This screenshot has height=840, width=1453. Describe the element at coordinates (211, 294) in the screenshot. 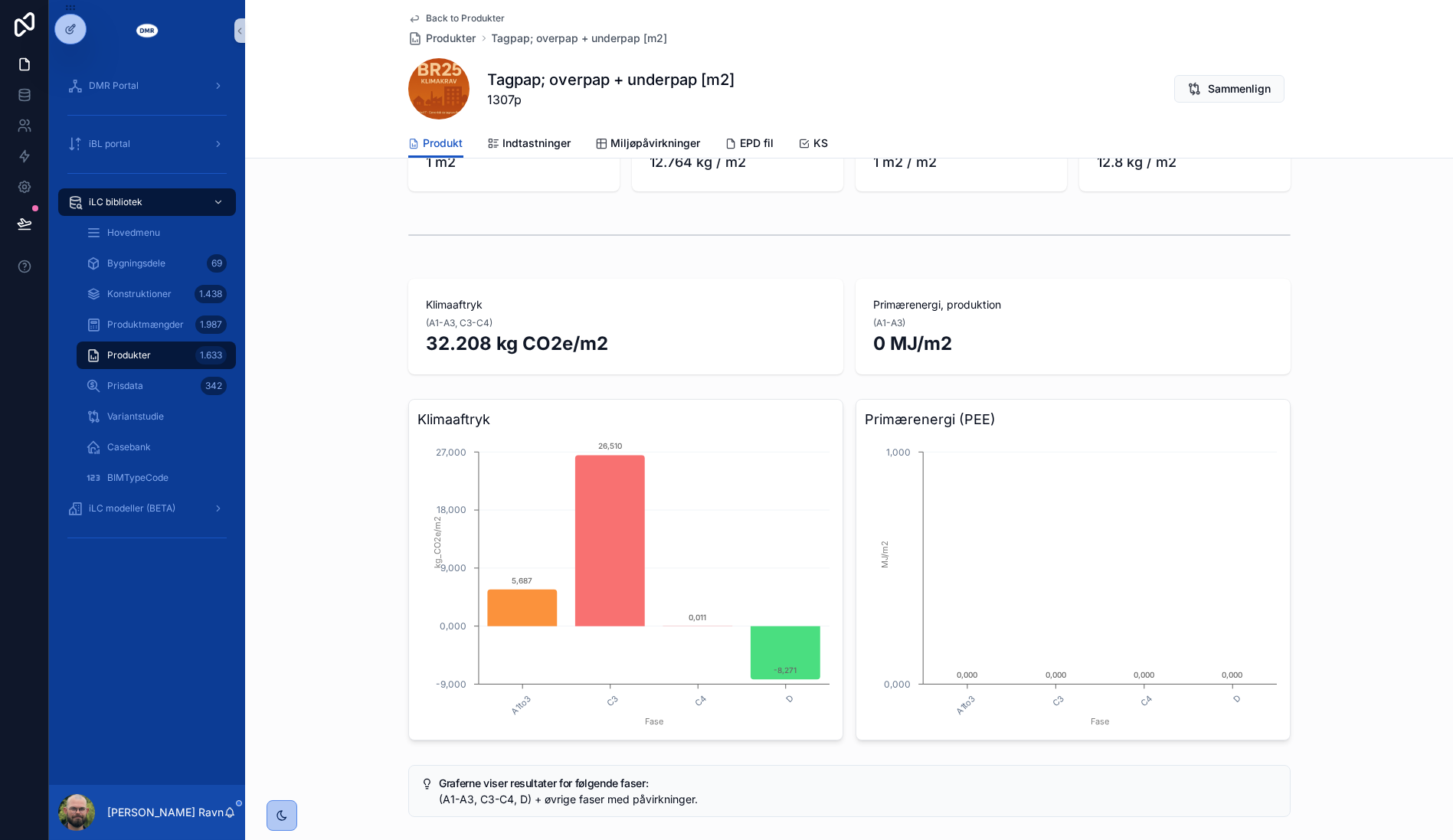

I see `div: 1.438` at that location.